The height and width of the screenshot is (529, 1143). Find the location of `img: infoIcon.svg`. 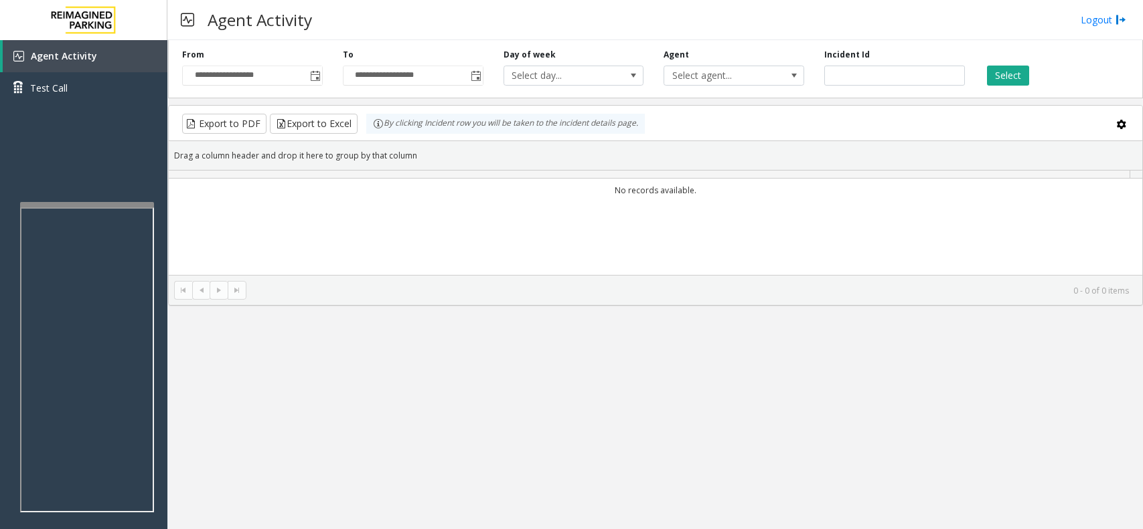

img: infoIcon.svg is located at coordinates (378, 124).